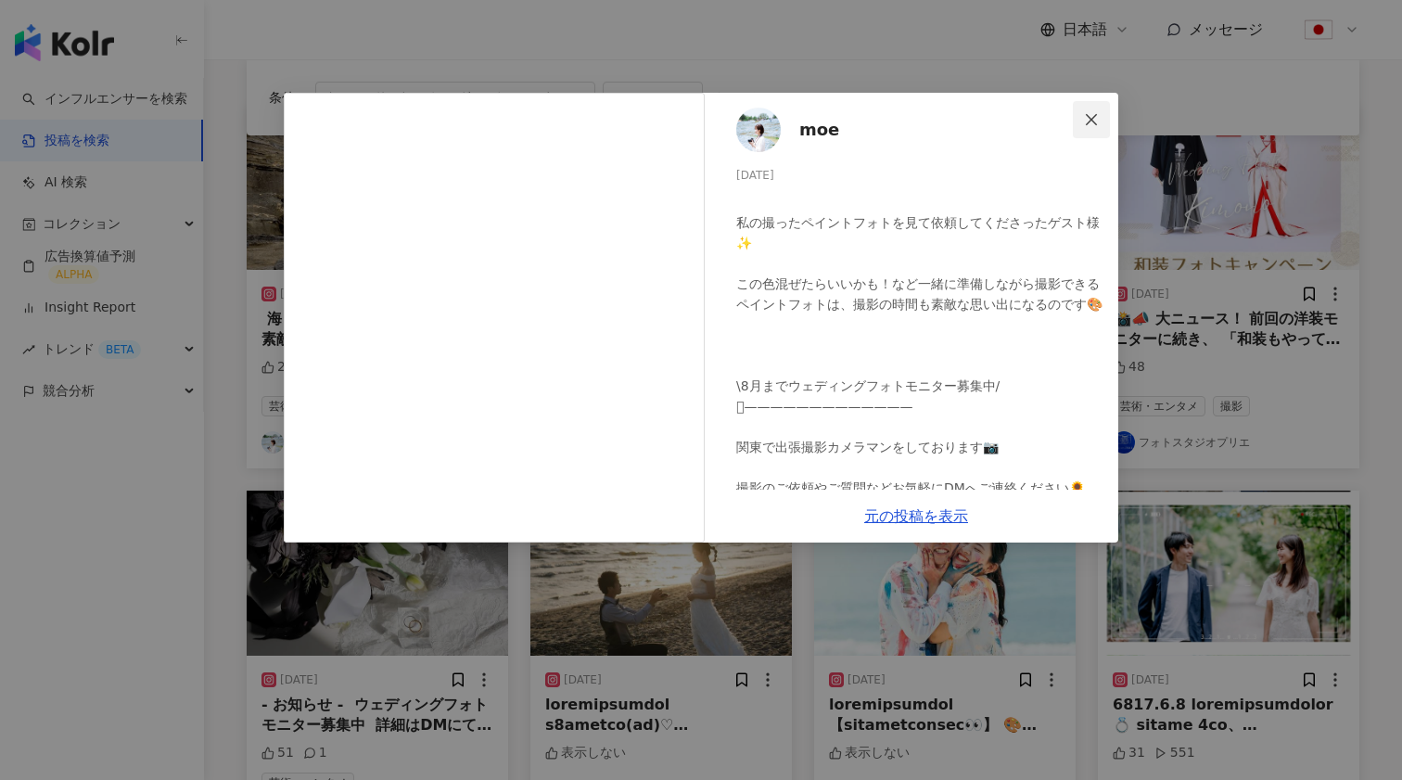  Describe the element at coordinates (907, 130) in the screenshot. I see `a: KOL Avatarmoe` at that location.